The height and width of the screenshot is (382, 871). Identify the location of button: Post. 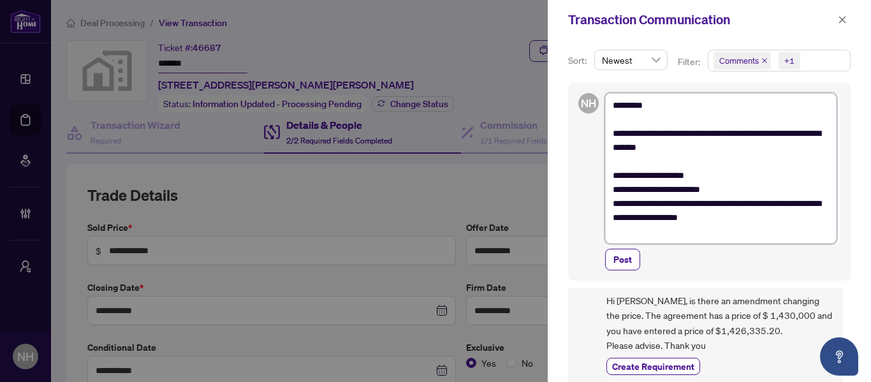
(623, 260).